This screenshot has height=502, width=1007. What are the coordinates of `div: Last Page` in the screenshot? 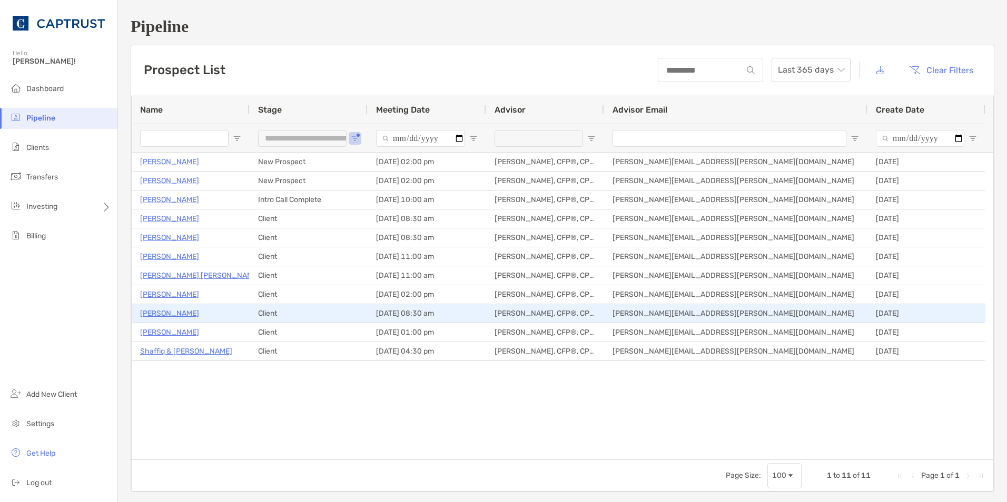 It's located at (980, 476).